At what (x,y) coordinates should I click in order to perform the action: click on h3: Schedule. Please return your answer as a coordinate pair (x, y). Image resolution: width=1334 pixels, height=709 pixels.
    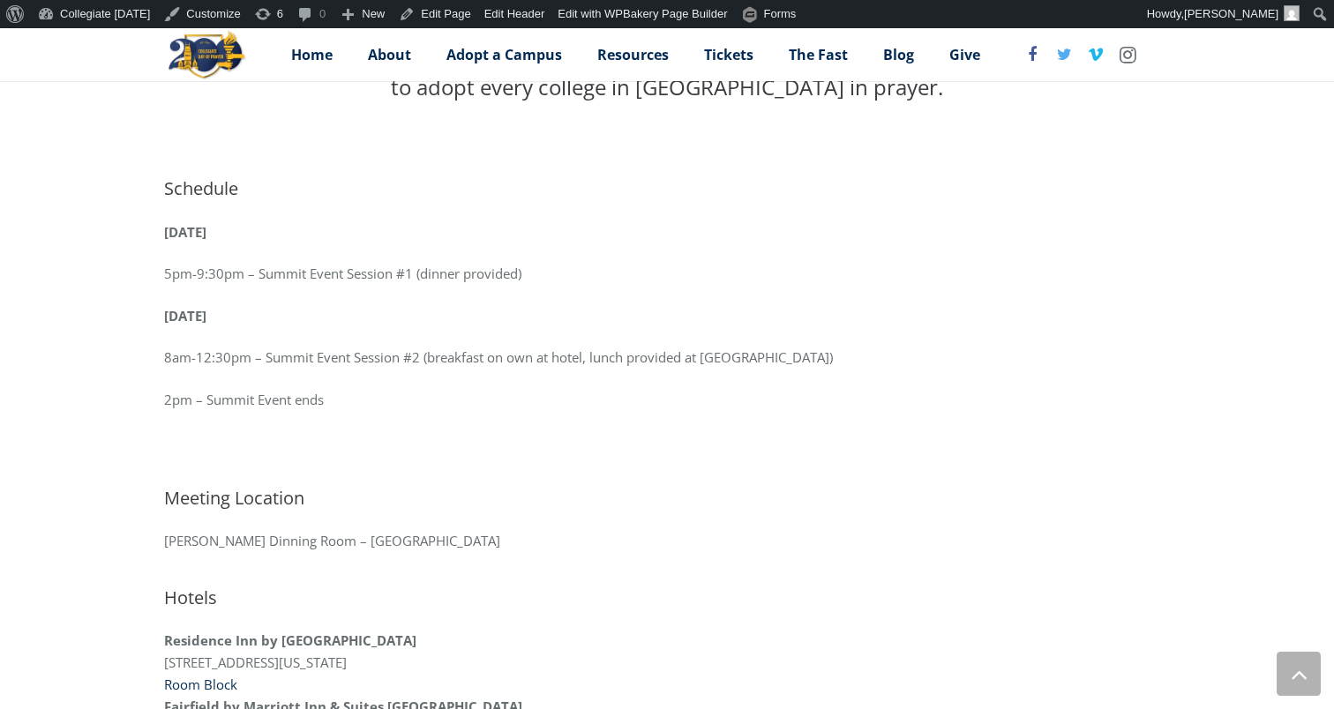
    Looking at the image, I should click on (667, 182).